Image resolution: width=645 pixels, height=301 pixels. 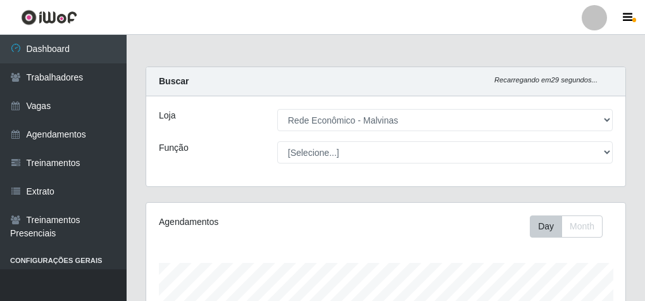 I want to click on strong: Buscar, so click(x=173, y=81).